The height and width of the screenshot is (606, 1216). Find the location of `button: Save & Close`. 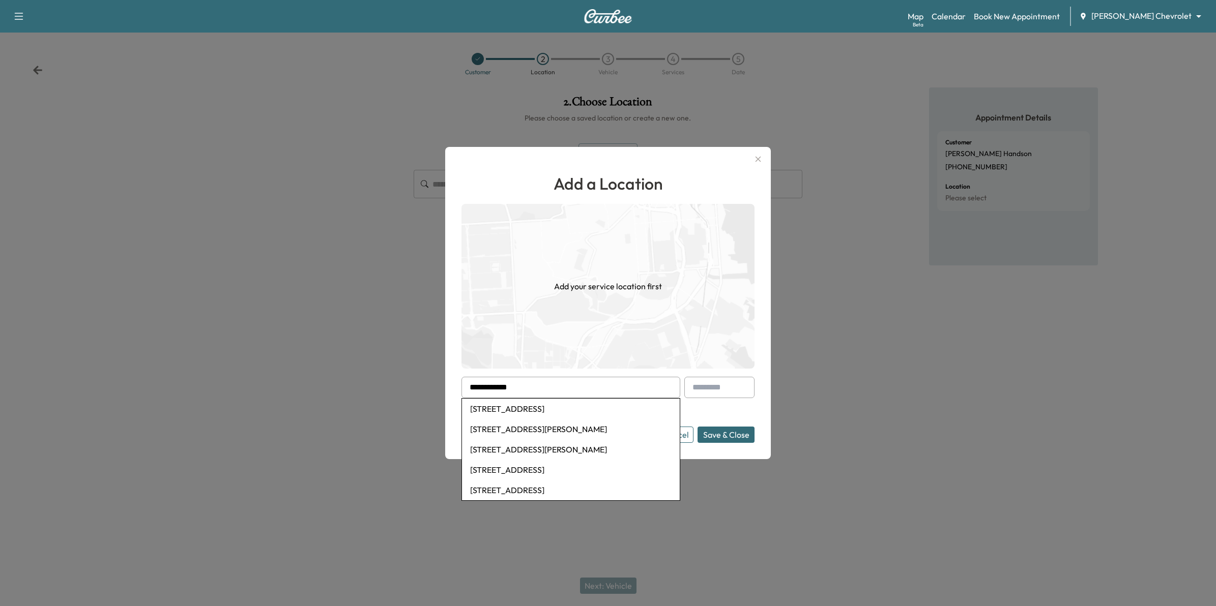

button: Save & Close is located at coordinates (726, 435).